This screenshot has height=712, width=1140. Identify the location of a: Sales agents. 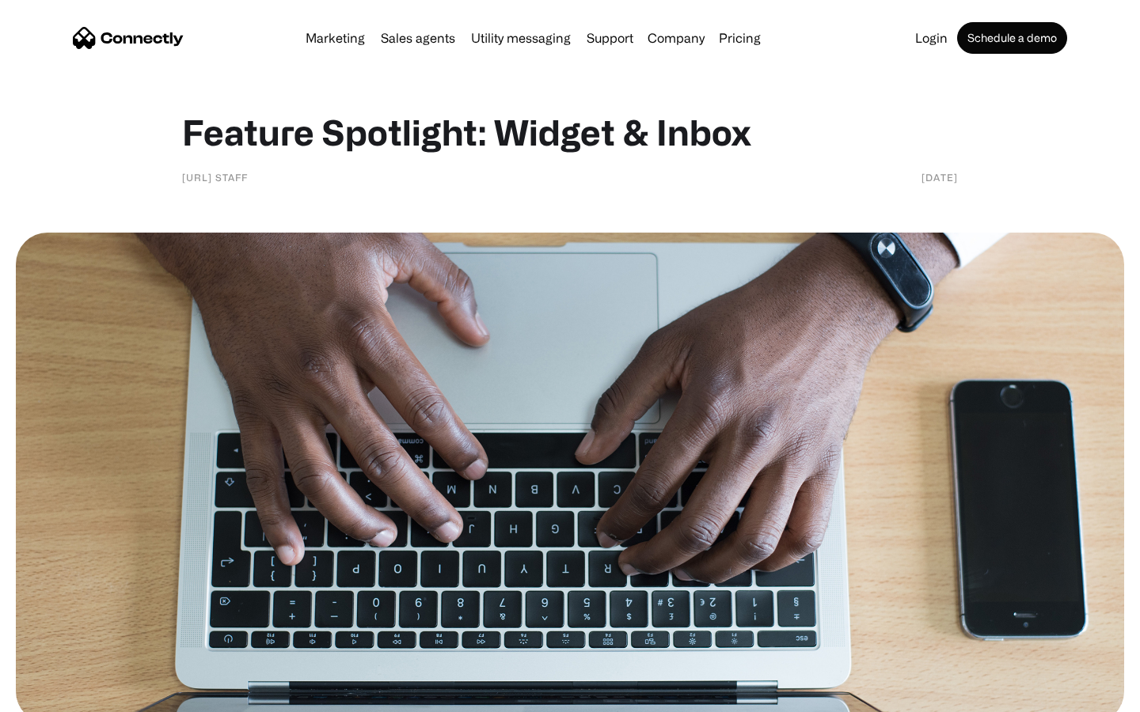
(418, 38).